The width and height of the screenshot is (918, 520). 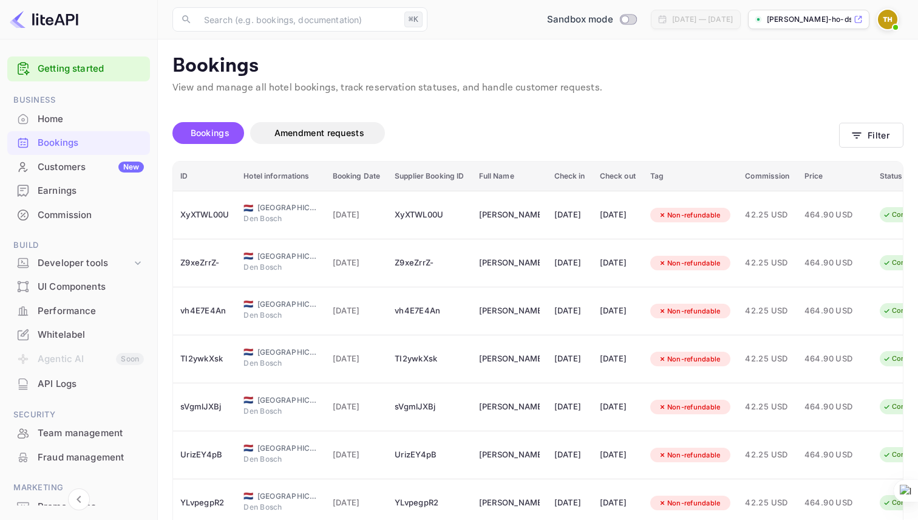 I want to click on a: Commission, so click(x=78, y=214).